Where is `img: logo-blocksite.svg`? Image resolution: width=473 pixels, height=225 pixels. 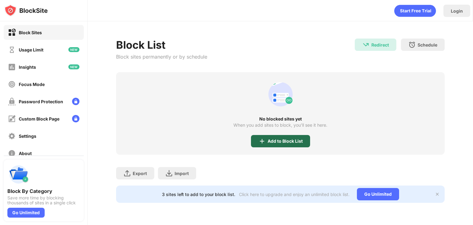
img: logo-blocksite.svg is located at coordinates (26, 10).